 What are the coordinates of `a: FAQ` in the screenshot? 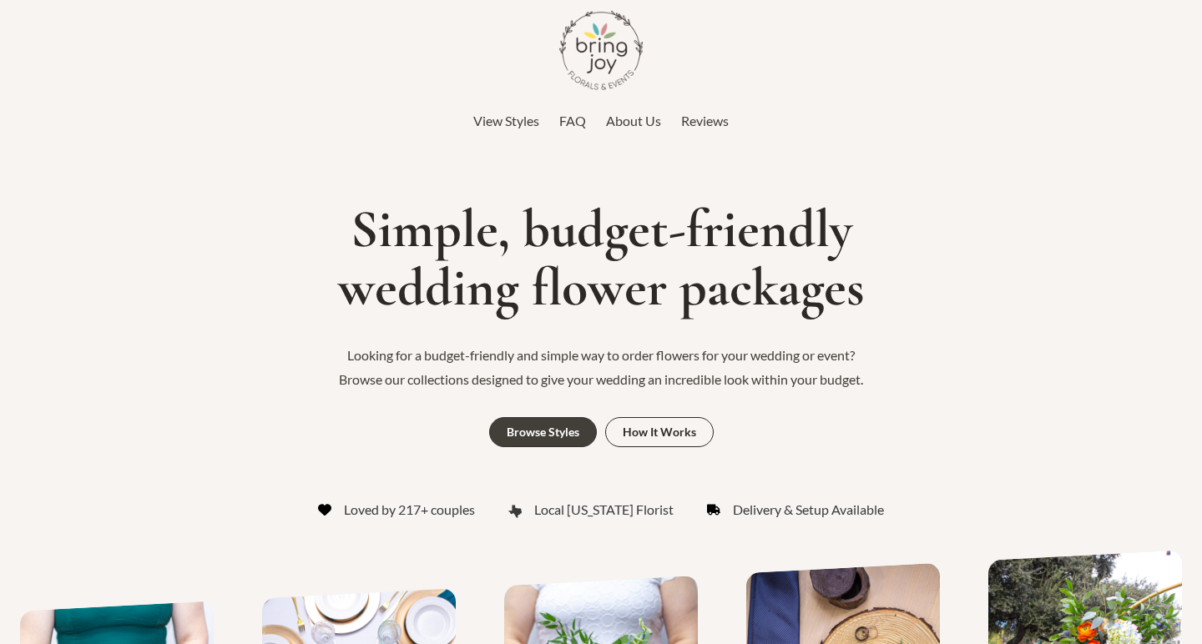 It's located at (573, 121).